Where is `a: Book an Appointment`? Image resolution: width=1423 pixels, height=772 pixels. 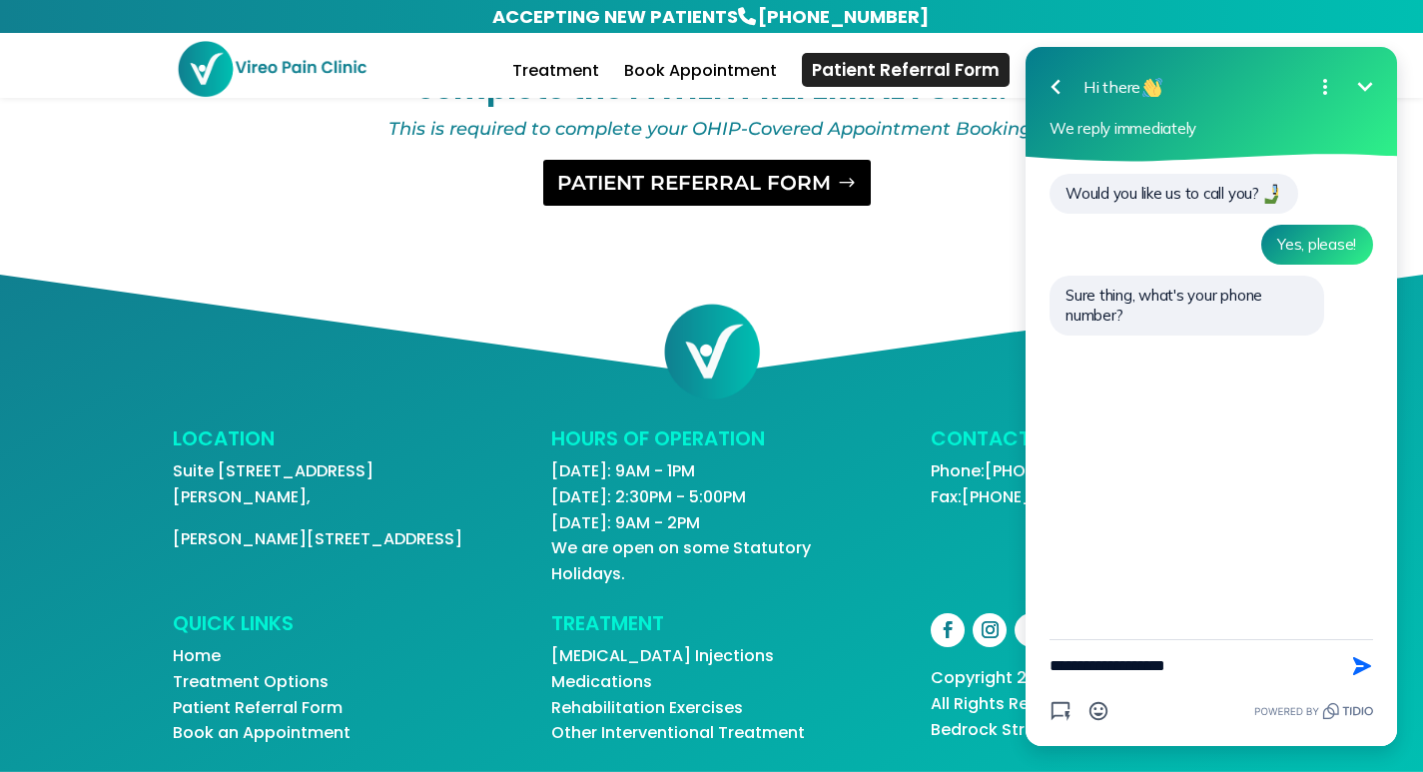 a: Book an Appointment is located at coordinates (262, 732).